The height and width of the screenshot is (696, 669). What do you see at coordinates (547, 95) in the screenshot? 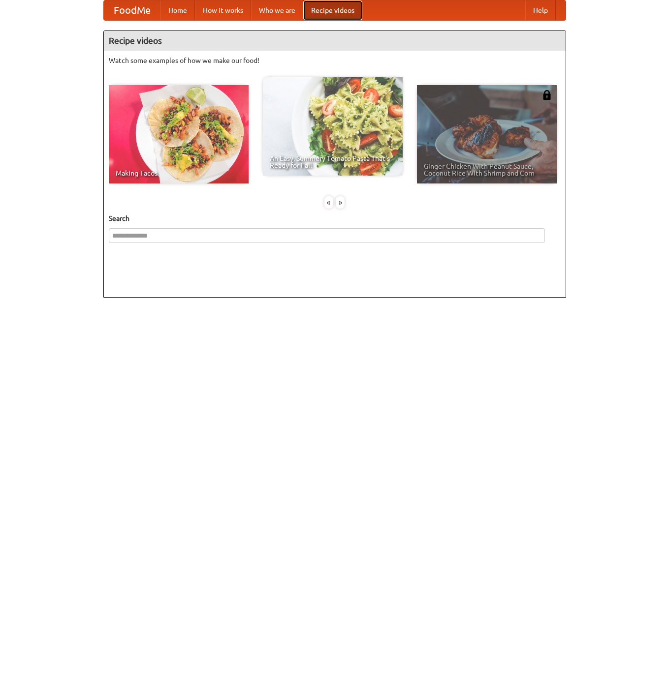
I see `img: 483408.png` at bounding box center [547, 95].